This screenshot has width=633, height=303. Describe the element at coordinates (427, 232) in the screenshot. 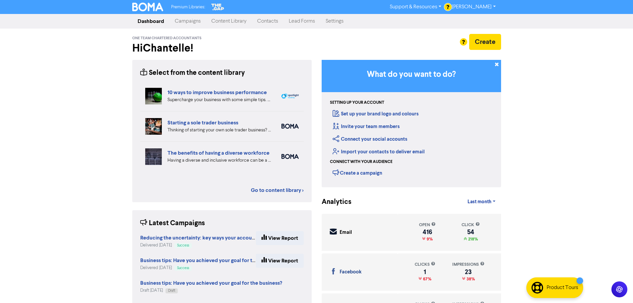

I see `div: 416` at that location.